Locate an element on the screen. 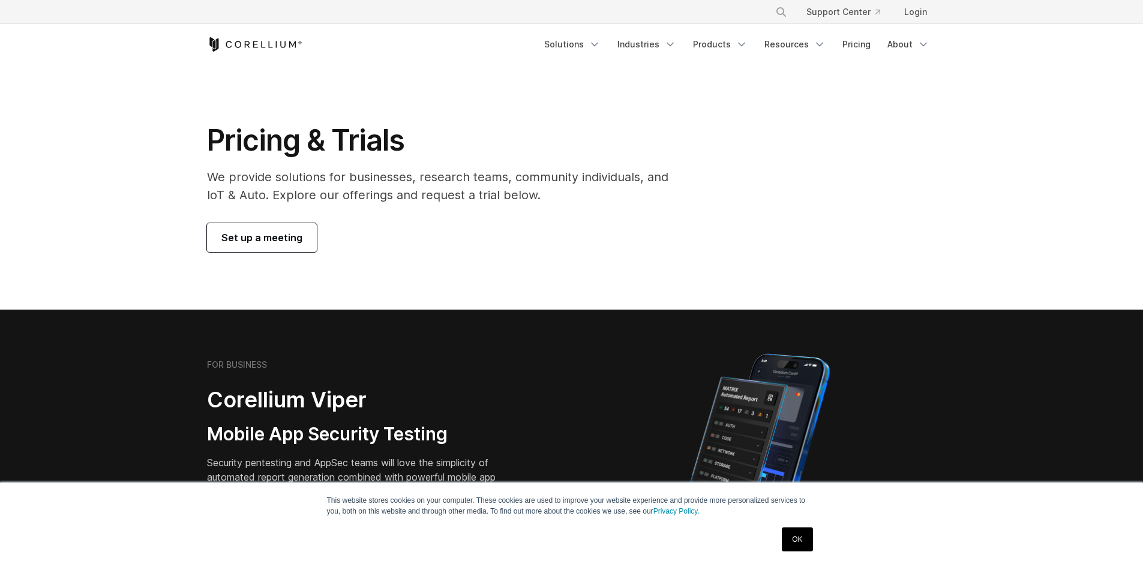  a: Privacy Policy. is located at coordinates (676, 511).